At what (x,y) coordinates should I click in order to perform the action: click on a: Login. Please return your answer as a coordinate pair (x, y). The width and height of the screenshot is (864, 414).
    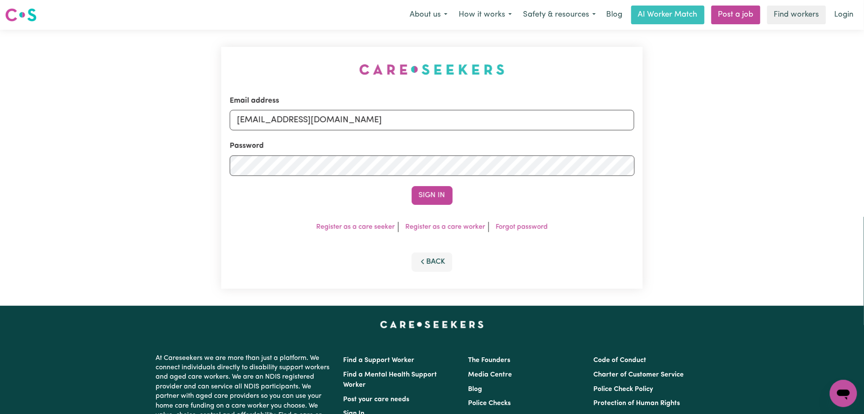
    Looking at the image, I should click on (844, 15).